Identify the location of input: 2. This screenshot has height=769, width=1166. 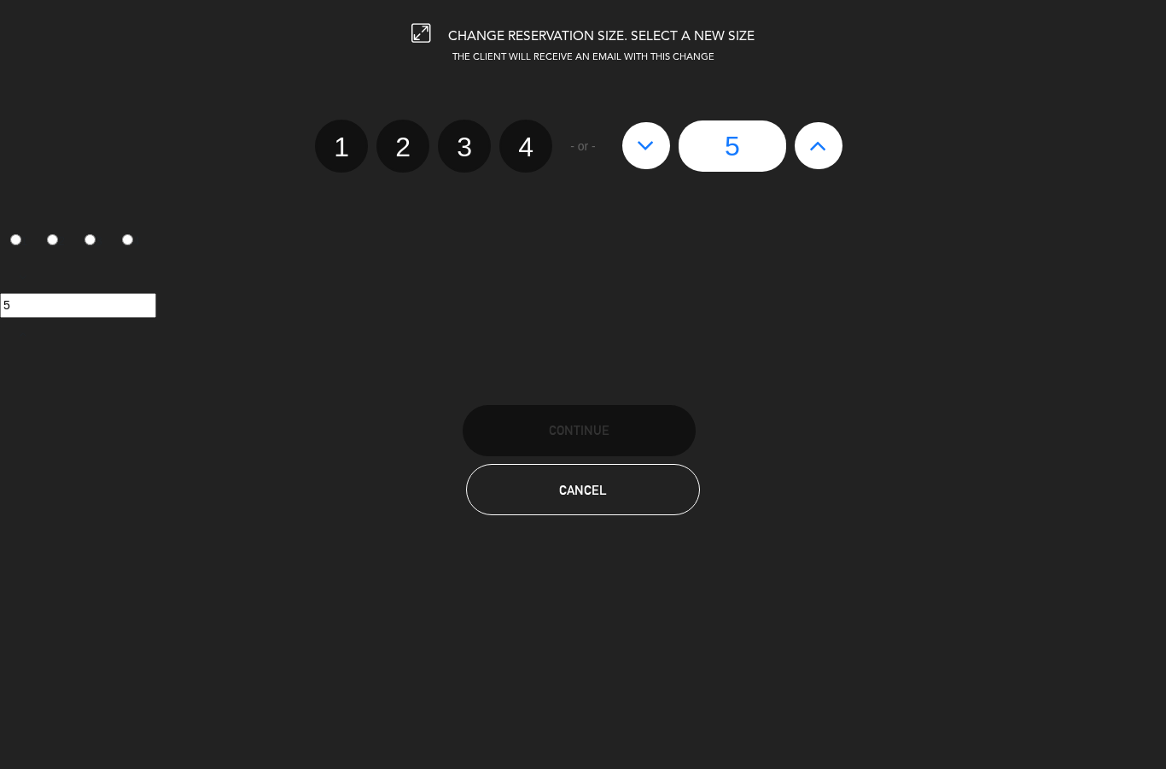
(52, 239).